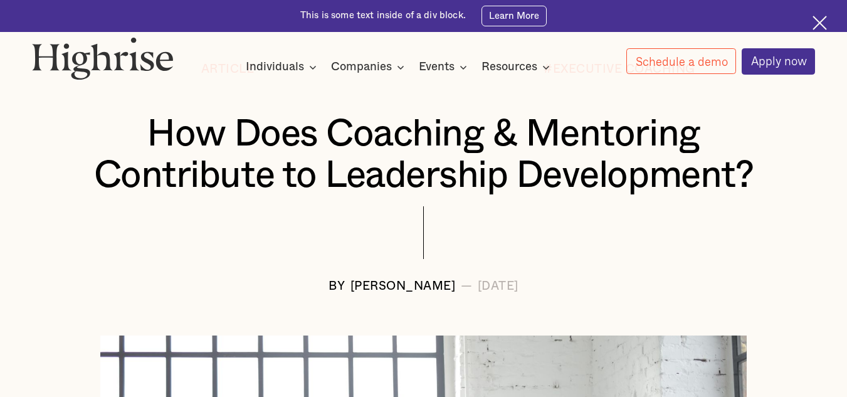  I want to click on a: Schedule a demo, so click(681, 61).